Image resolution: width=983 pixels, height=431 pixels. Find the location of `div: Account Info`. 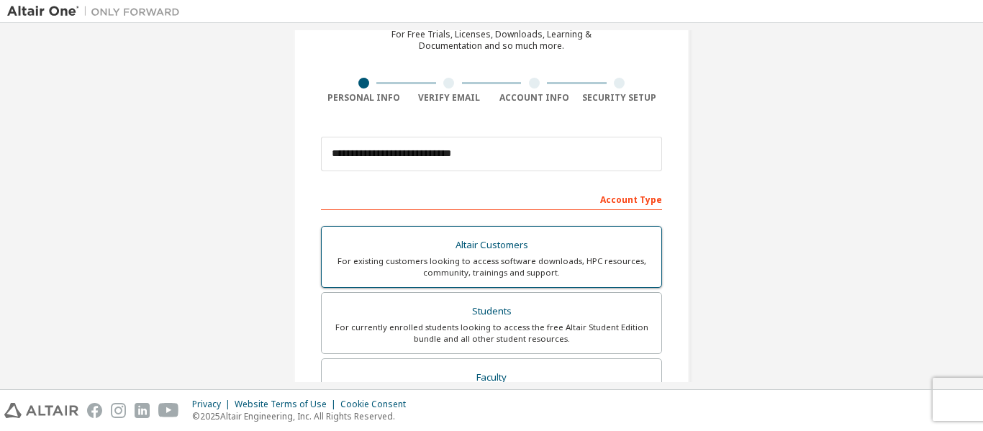

div: Account Info is located at coordinates (534, 98).